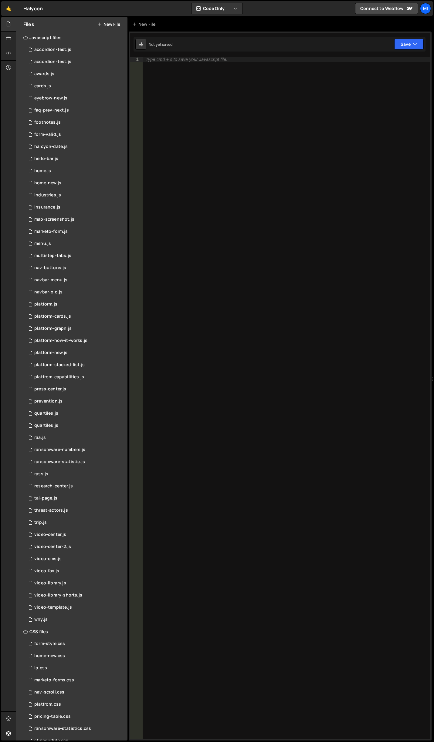  I want to click on div: 6189/36736.css, so click(75, 717).